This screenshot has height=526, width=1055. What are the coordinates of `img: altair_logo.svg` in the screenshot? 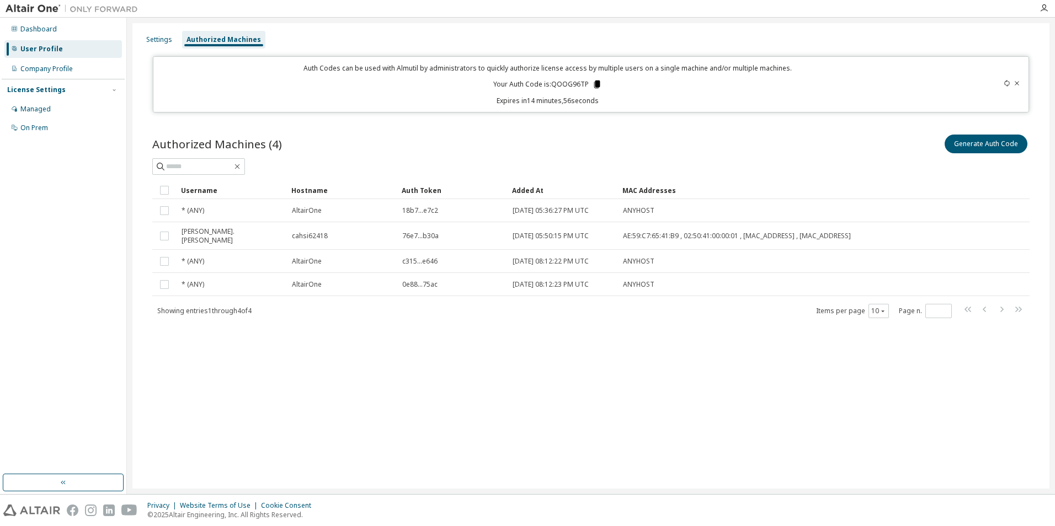 It's located at (31, 510).